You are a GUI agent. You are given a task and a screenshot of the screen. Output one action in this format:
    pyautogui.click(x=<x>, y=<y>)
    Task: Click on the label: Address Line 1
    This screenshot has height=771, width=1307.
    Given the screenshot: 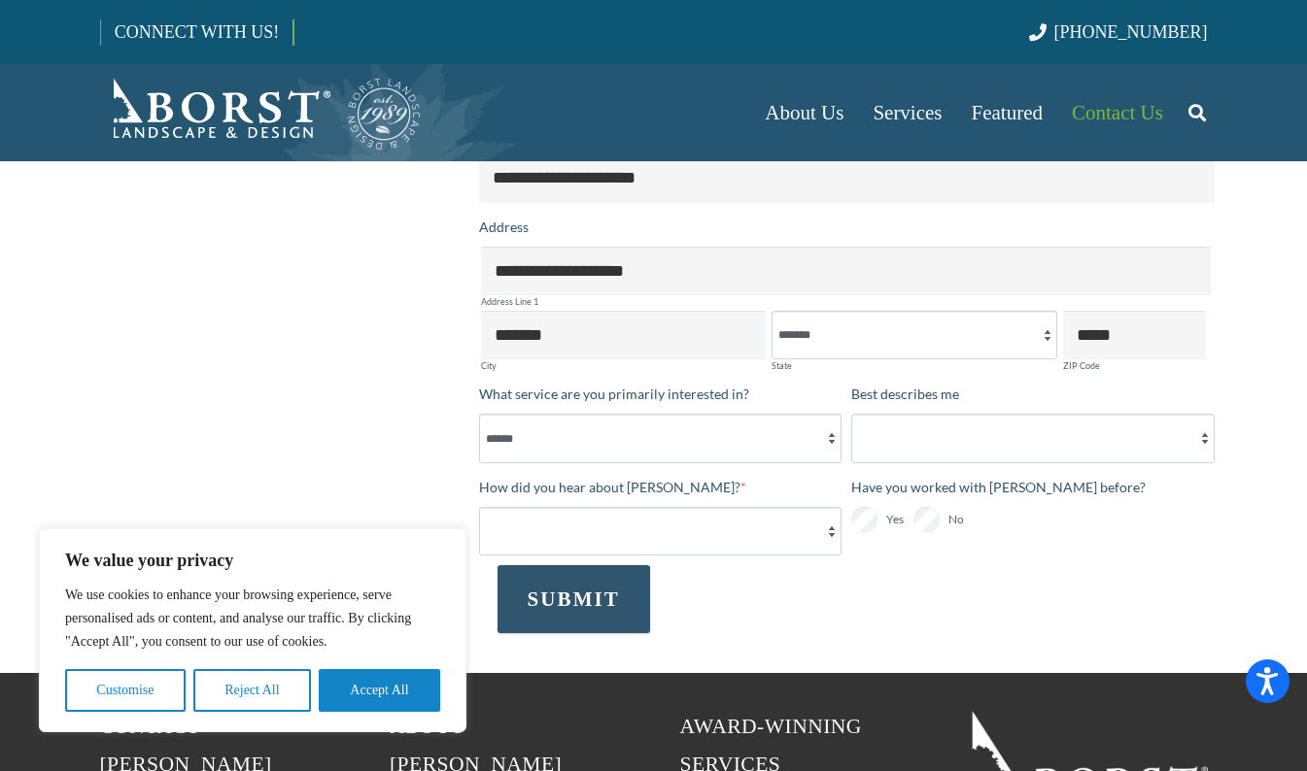 What is the action you would take?
    pyautogui.click(x=845, y=301)
    